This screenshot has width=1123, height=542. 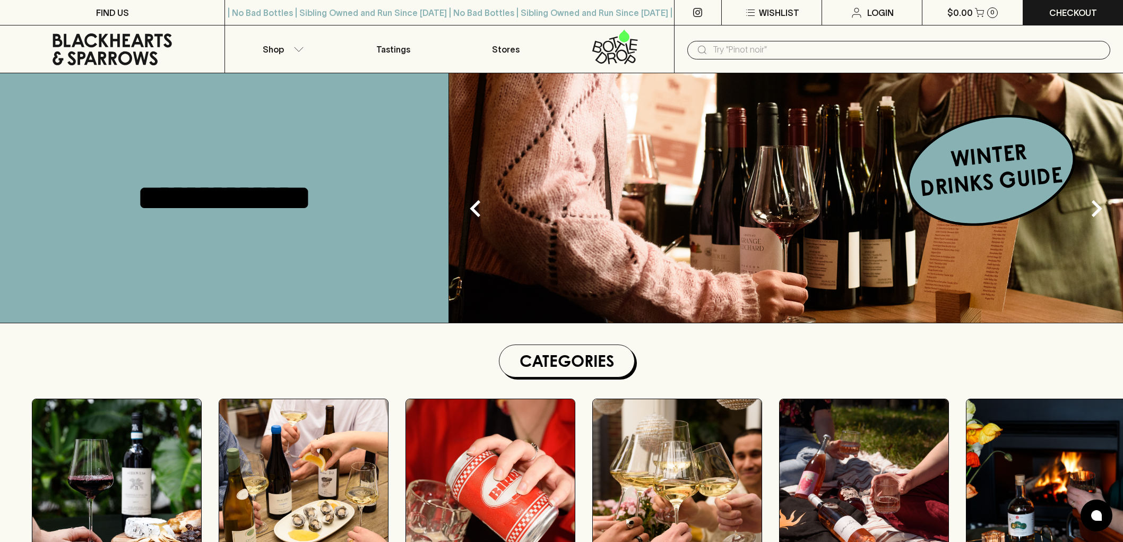 What do you see at coordinates (393, 49) in the screenshot?
I see `p: Tastings` at bounding box center [393, 49].